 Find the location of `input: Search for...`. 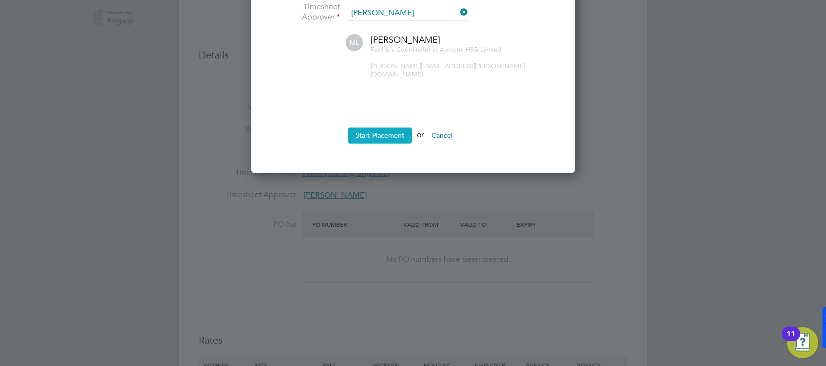

input: Search for... is located at coordinates (407, 13).